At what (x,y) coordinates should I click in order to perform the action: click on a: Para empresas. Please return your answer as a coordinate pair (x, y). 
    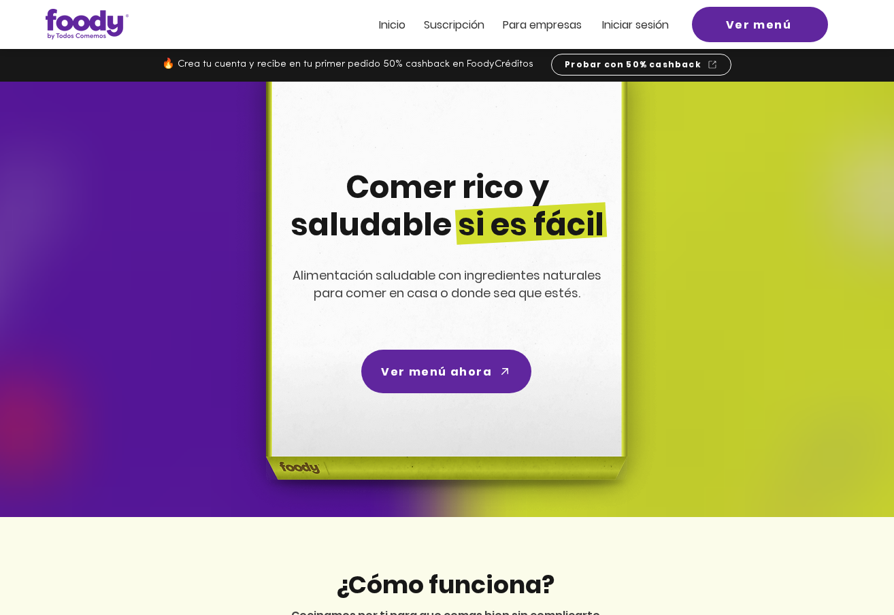
    Looking at the image, I should click on (543, 25).